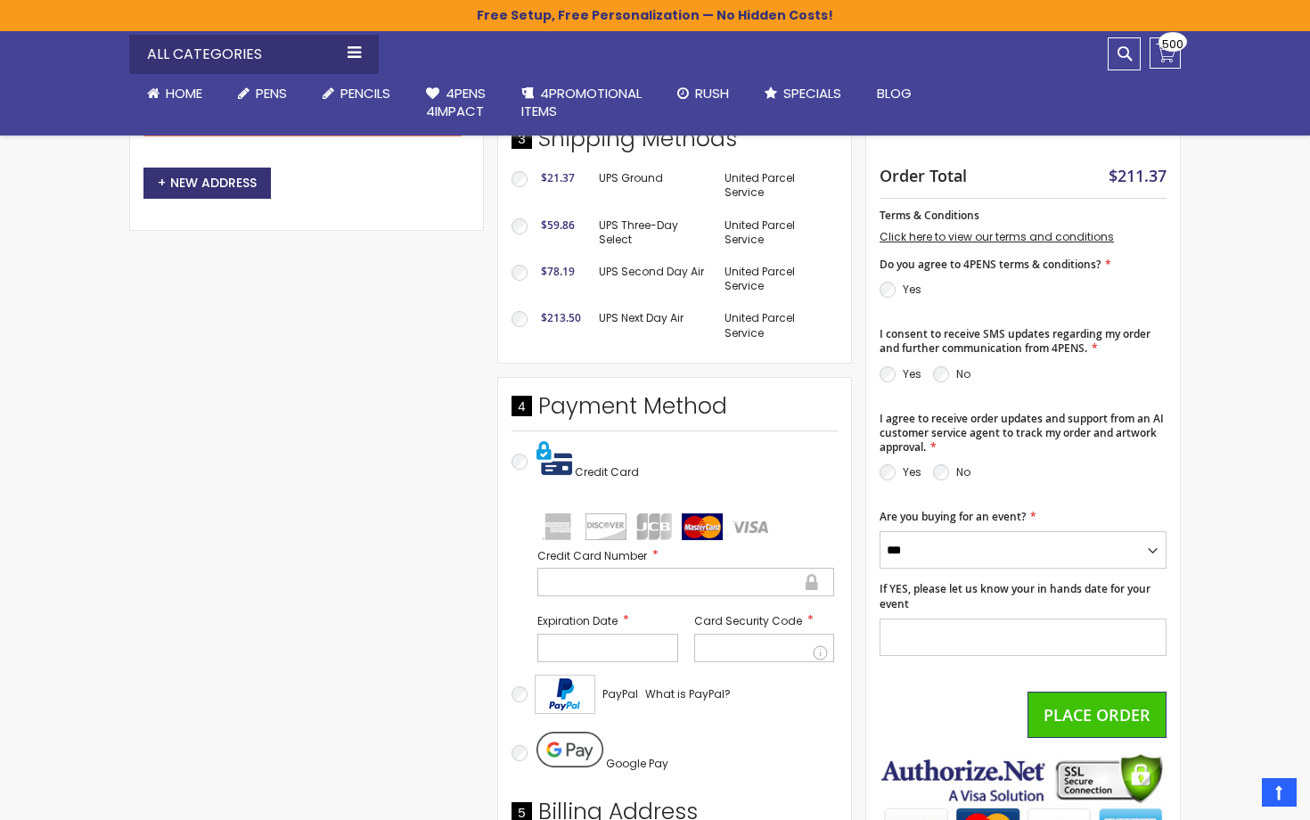  I want to click on a: Pens, so click(262, 94).